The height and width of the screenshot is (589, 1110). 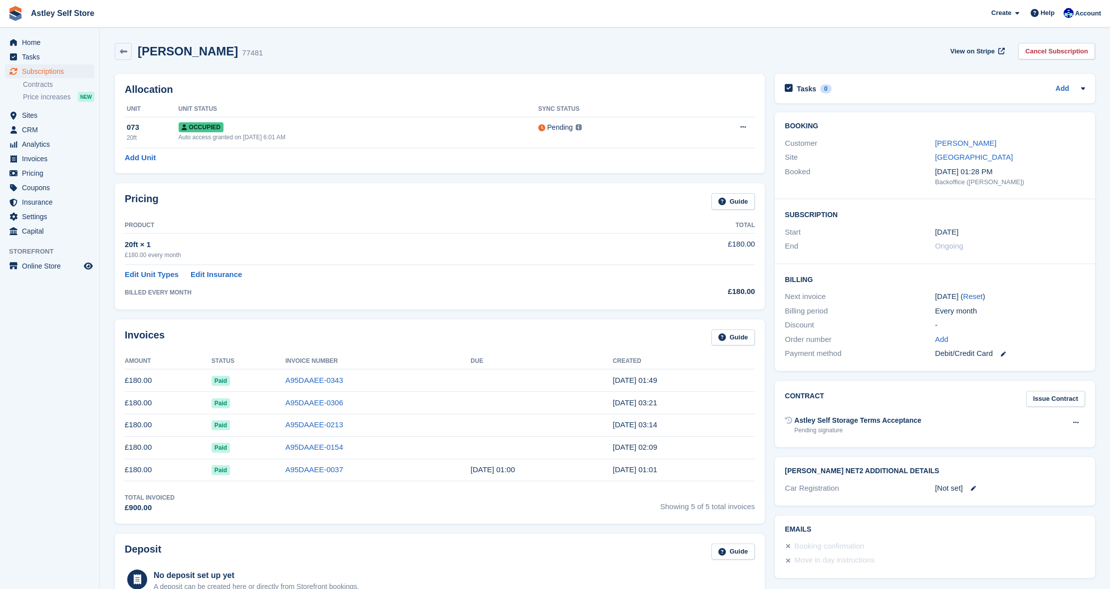 What do you see at coordinates (973, 296) in the screenshot?
I see `a: Reset` at bounding box center [973, 296].